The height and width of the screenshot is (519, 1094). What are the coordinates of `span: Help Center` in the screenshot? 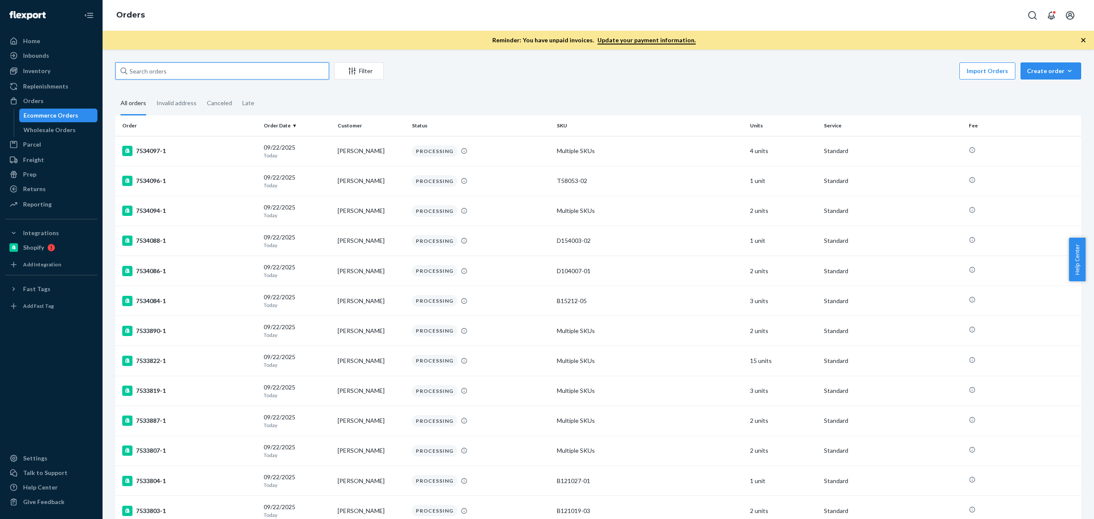 It's located at (1077, 259).